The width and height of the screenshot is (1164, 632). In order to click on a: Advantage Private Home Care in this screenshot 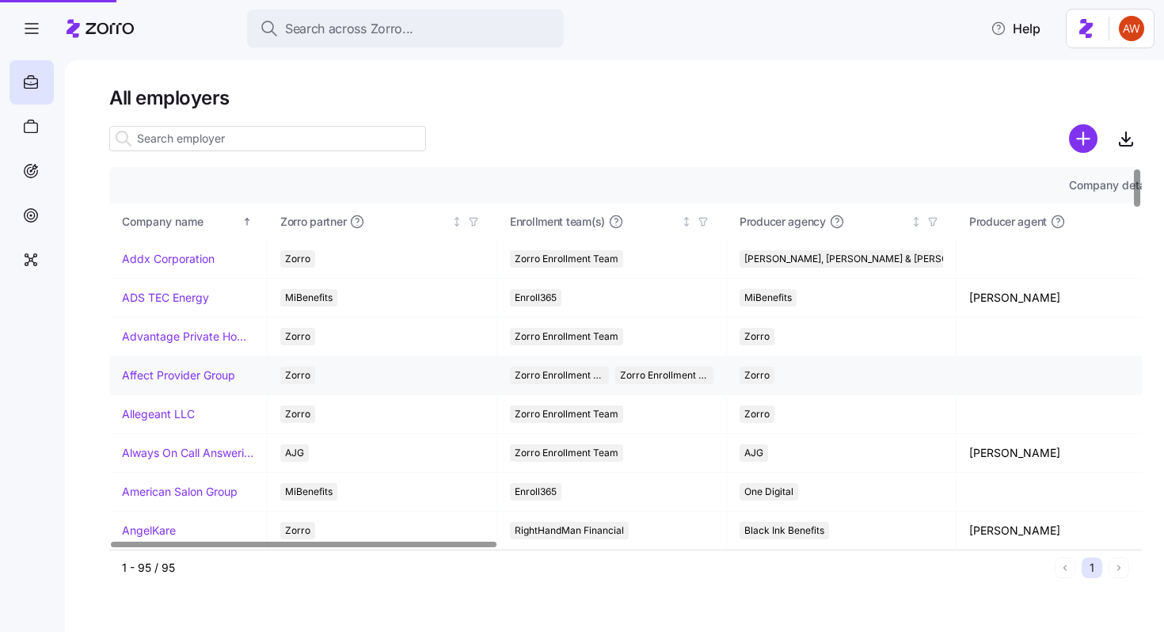, I will do `click(188, 336)`.